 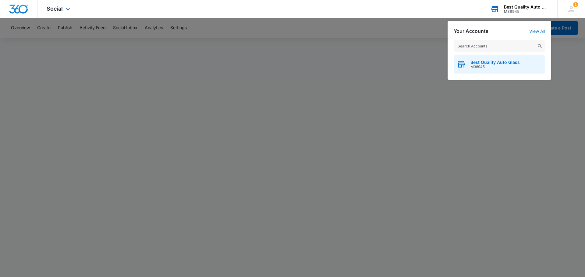 I want to click on a: View All, so click(x=537, y=31).